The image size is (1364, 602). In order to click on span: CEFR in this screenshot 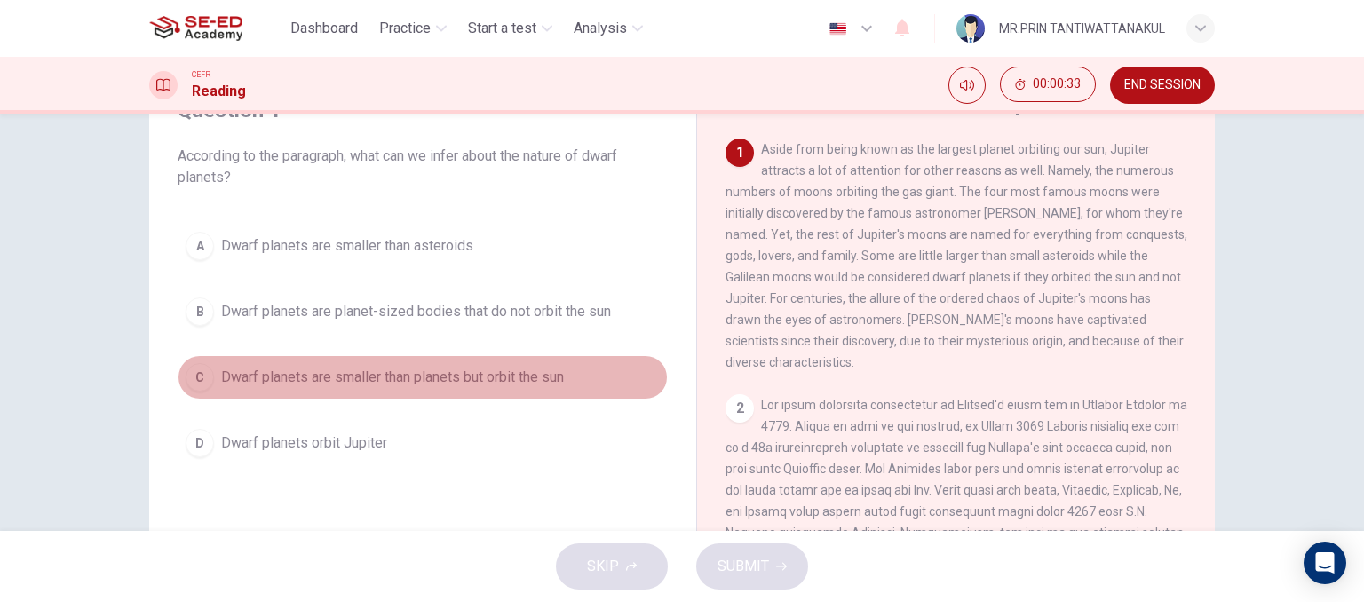, I will do `click(201, 75)`.